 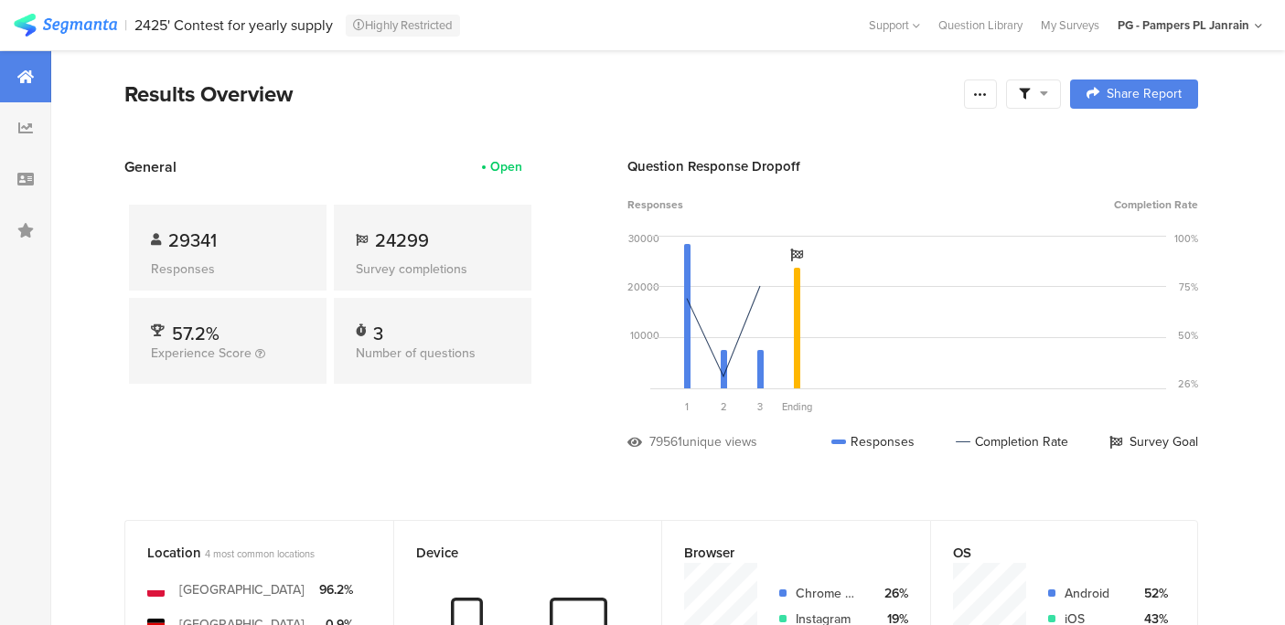 What do you see at coordinates (796, 255) in the screenshot?
I see `i: Survey Goal` at bounding box center [796, 255].